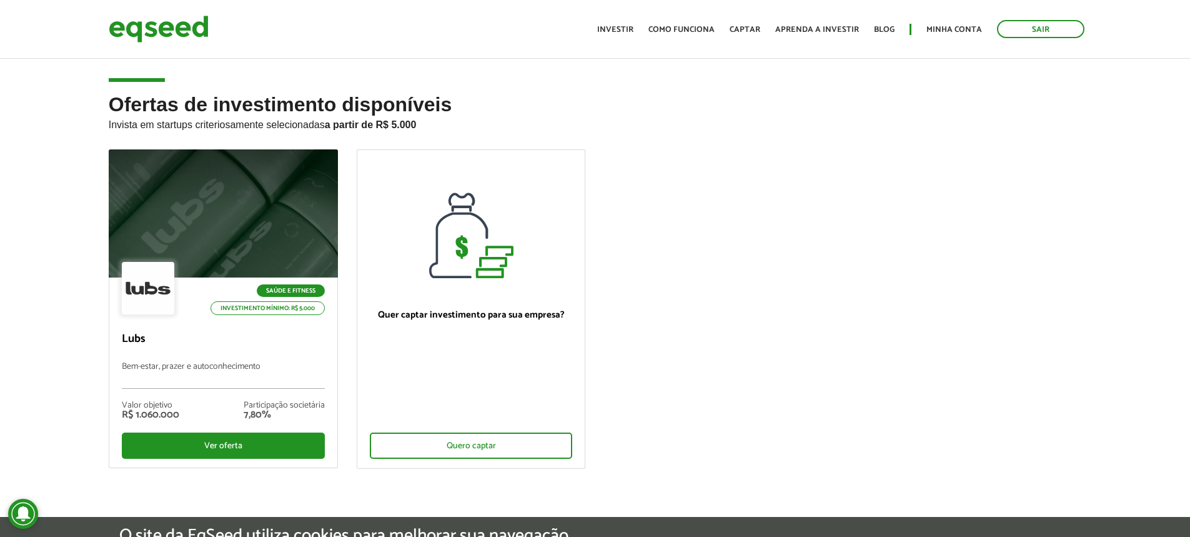  Describe the element at coordinates (681, 29) in the screenshot. I see `a: Como funciona` at that location.